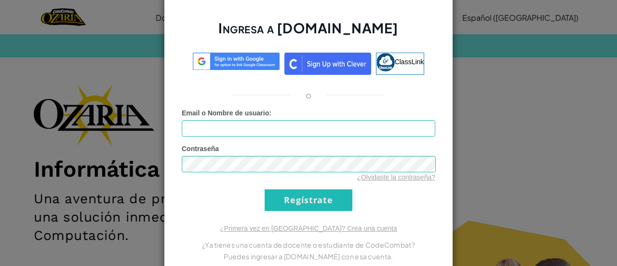 This screenshot has height=266, width=617. Describe the element at coordinates (308, 244) in the screenshot. I see `p: ¿Ya tienes una cuenta de docente o estudiante de CodeCombat?` at that location.